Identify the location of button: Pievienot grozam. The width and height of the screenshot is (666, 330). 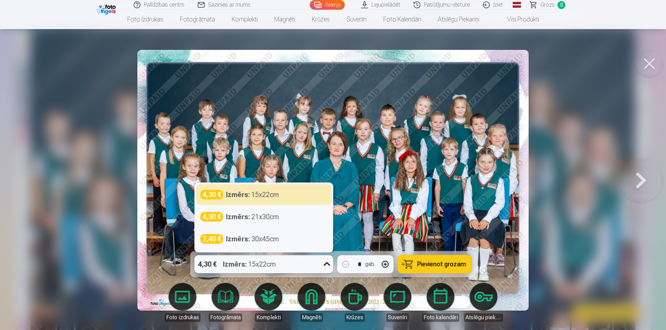
(434, 265).